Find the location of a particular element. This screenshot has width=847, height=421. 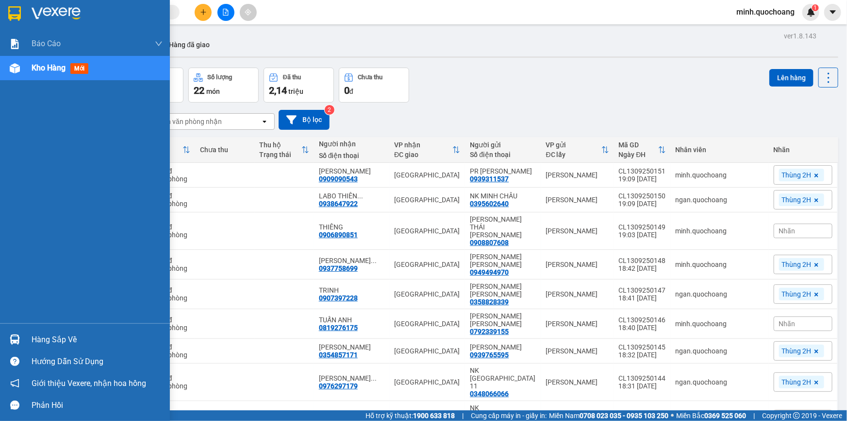

button: Chưa thu0đ is located at coordinates (374, 85).